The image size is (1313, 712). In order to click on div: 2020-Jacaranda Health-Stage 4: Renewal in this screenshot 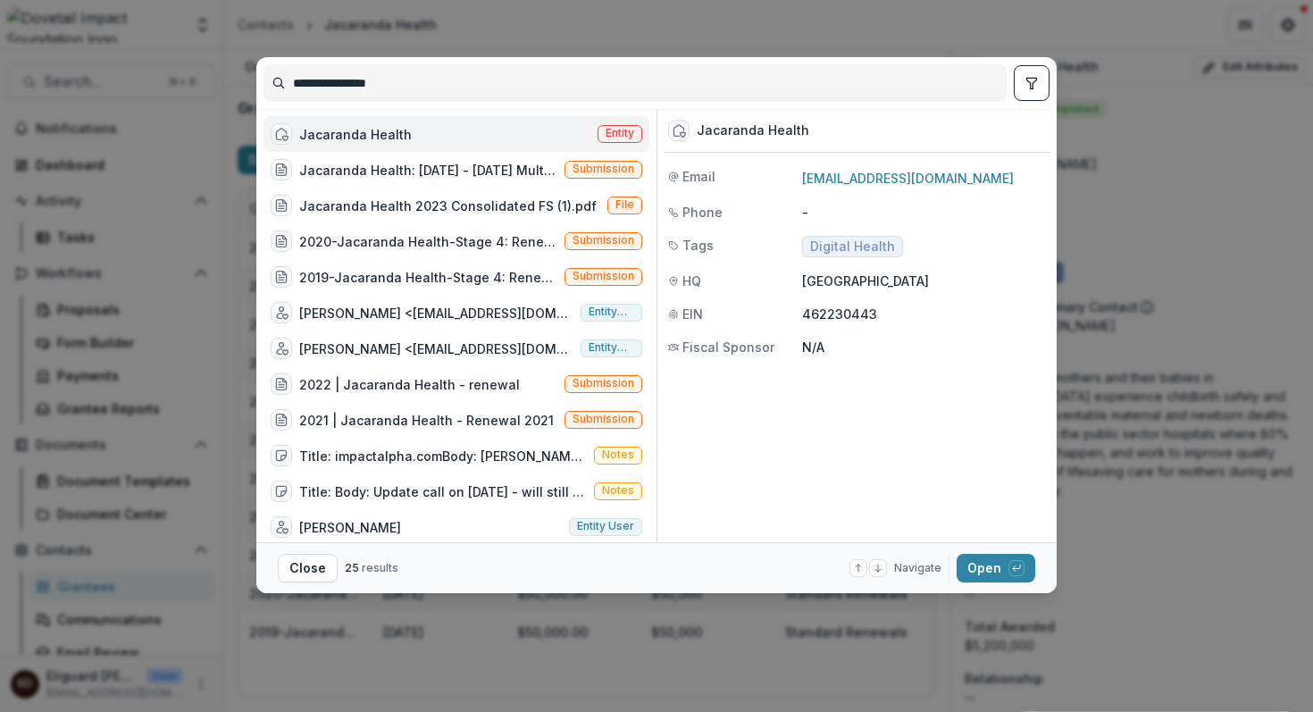, I will do `click(428, 241)`.